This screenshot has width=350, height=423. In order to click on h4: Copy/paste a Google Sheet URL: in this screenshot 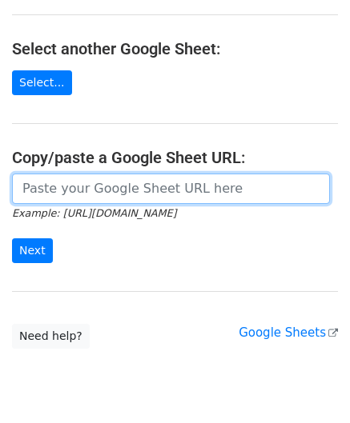, I will do `click(174, 158)`.